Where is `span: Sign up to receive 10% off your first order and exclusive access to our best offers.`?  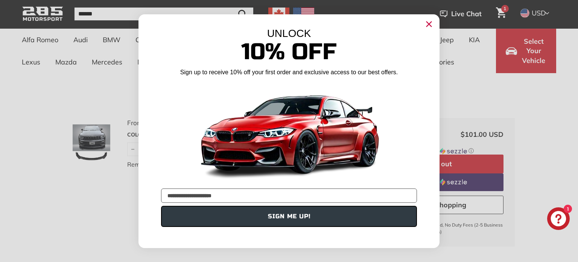 span: Sign up to receive 10% off your first order and exclusive access to our best offers. is located at coordinates (289, 72).